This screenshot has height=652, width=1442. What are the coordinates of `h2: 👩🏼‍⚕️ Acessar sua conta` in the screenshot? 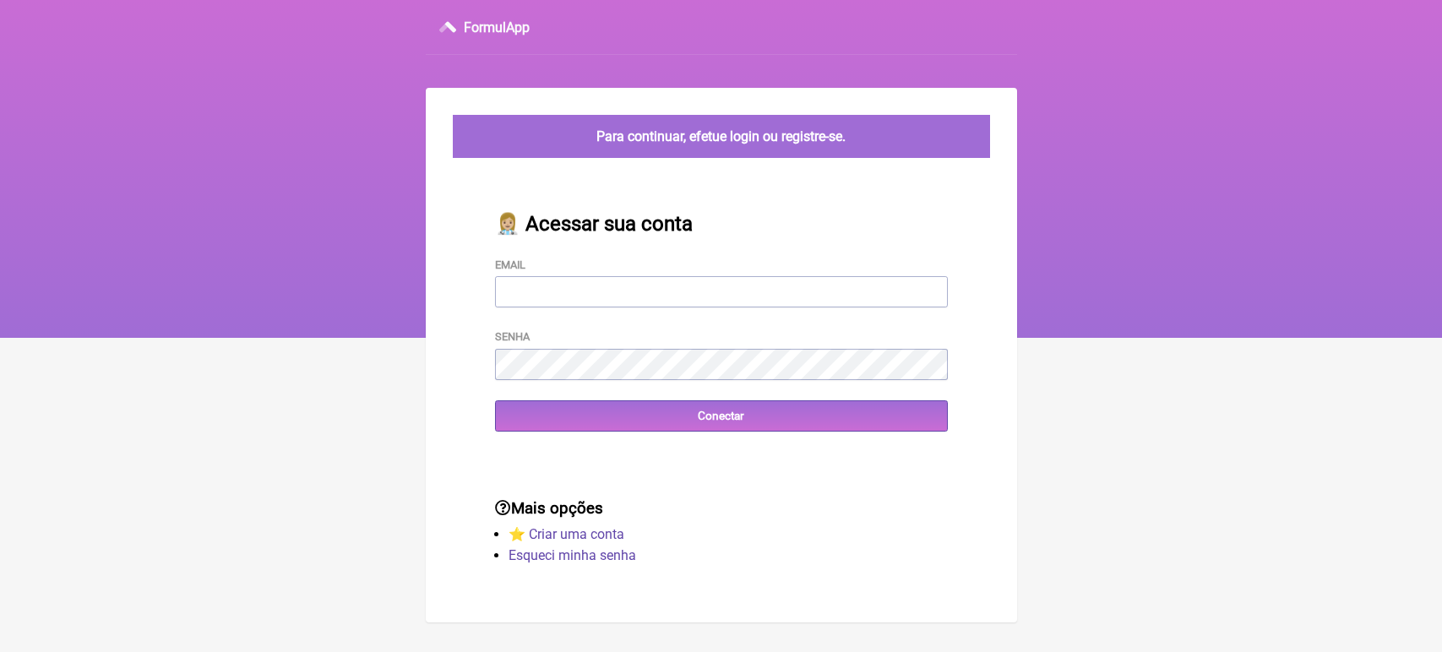 It's located at (721, 224).